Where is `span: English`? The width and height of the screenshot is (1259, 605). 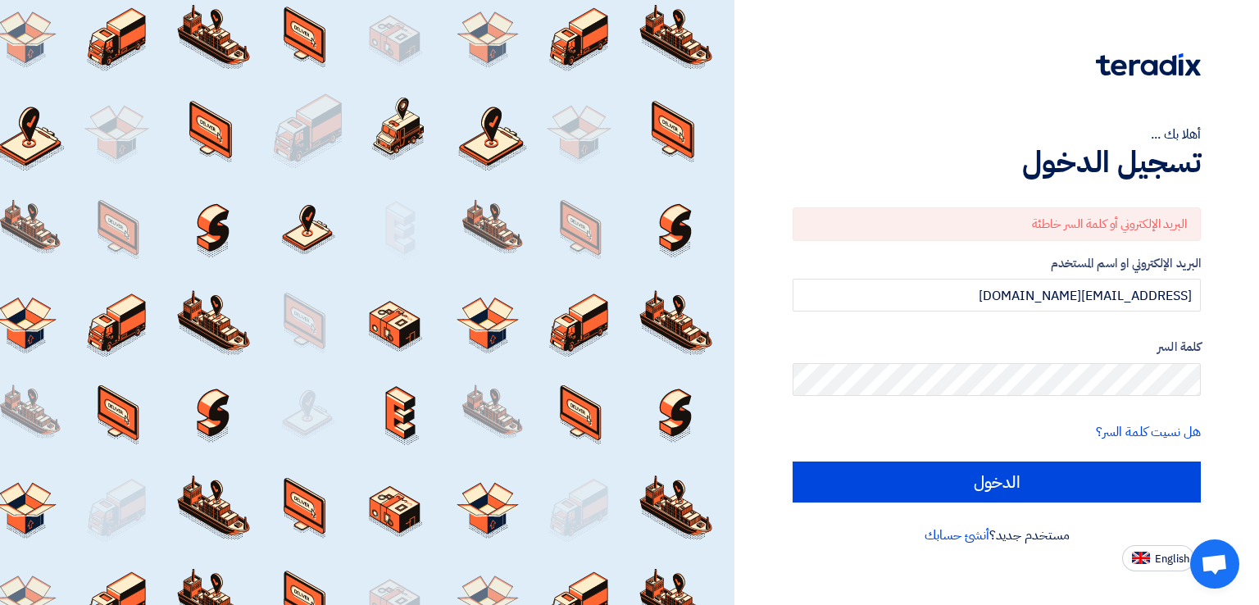
span: English is located at coordinates (1172, 559).